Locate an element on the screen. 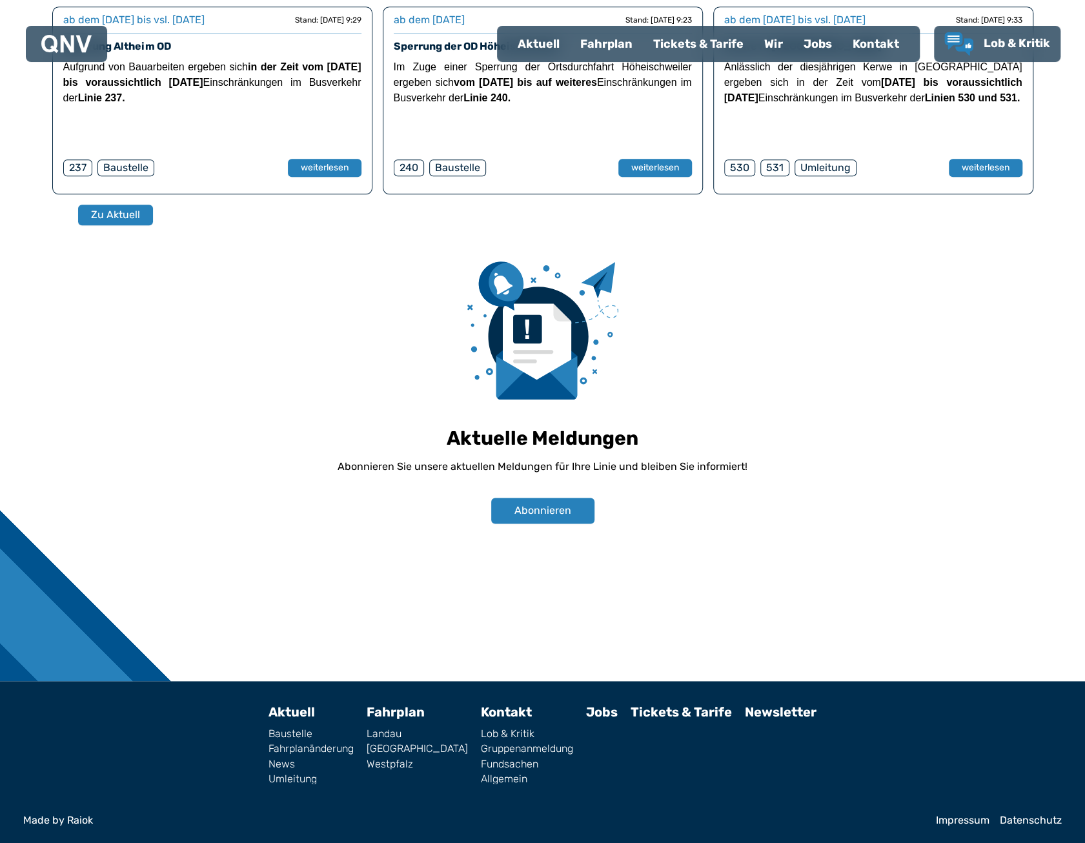 This screenshot has height=843, width=1085. span: Im Zuge einer Sperrung der Ortsdurchfahrt Höheischweiler ergeben sich Einschränkungen im Busverke... is located at coordinates (543, 82).